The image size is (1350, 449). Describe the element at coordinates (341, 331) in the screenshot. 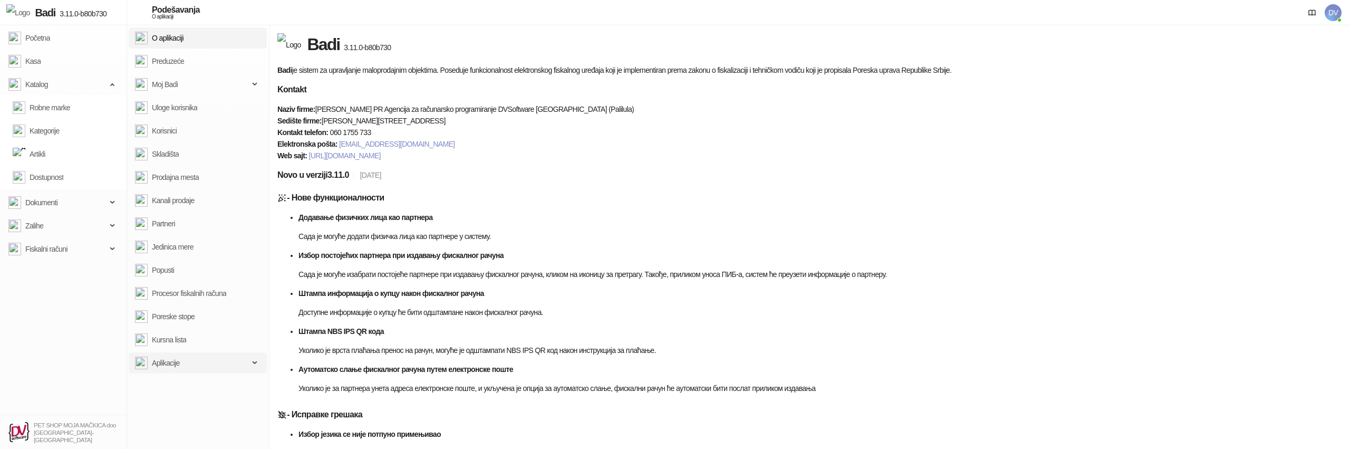

I see `strong: Штампа NBS IPS QR кода` at that location.